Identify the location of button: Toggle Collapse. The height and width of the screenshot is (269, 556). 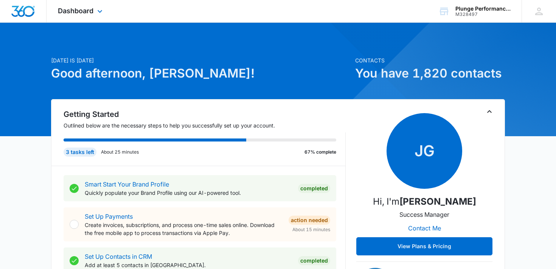
(490, 112).